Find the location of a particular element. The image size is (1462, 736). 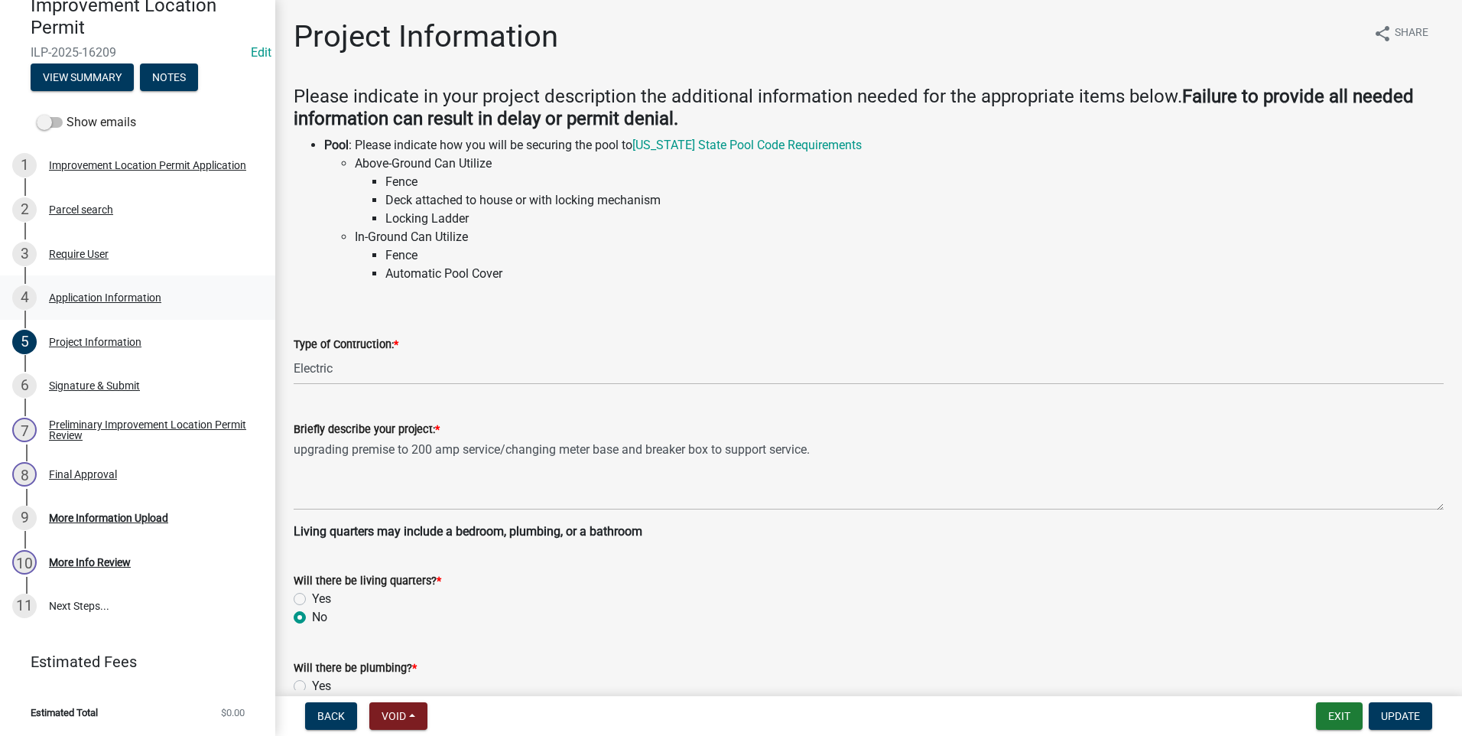

label: Type of Contruction: is located at coordinates (346, 345).